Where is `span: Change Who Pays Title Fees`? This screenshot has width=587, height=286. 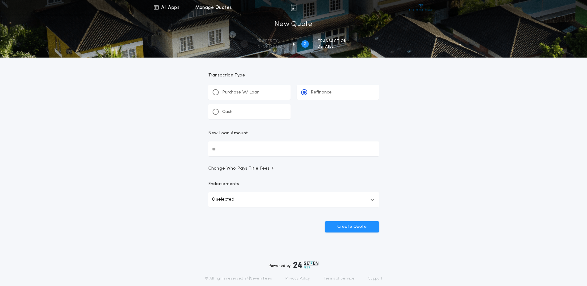 span: Change Who Pays Title Fees is located at coordinates (242, 169).